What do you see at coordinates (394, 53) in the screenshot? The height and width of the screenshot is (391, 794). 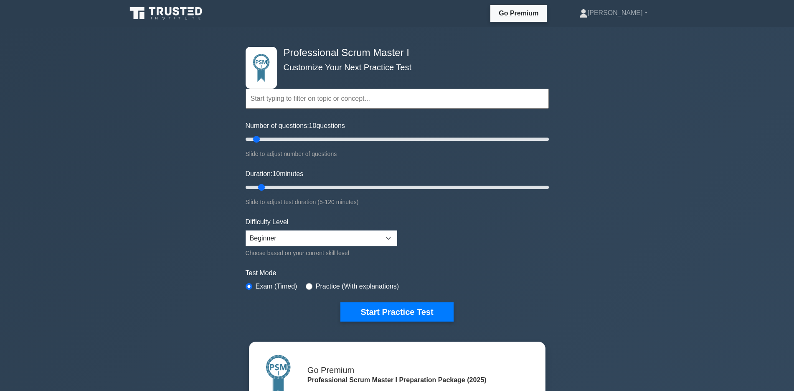 I see `h4: Professional Scrum Master I` at bounding box center [394, 53].